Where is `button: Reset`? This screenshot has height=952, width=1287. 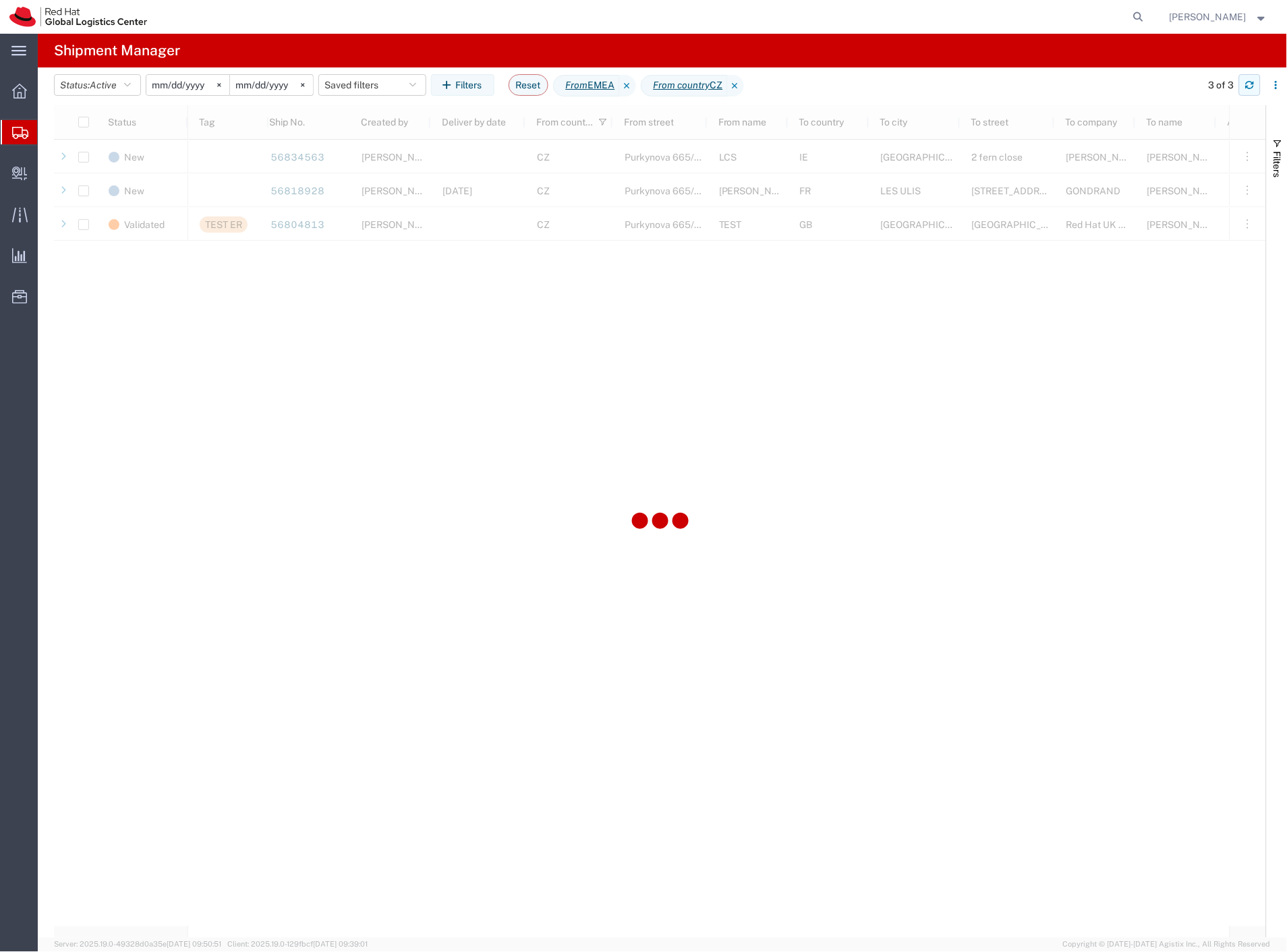 button: Reset is located at coordinates (529, 85).